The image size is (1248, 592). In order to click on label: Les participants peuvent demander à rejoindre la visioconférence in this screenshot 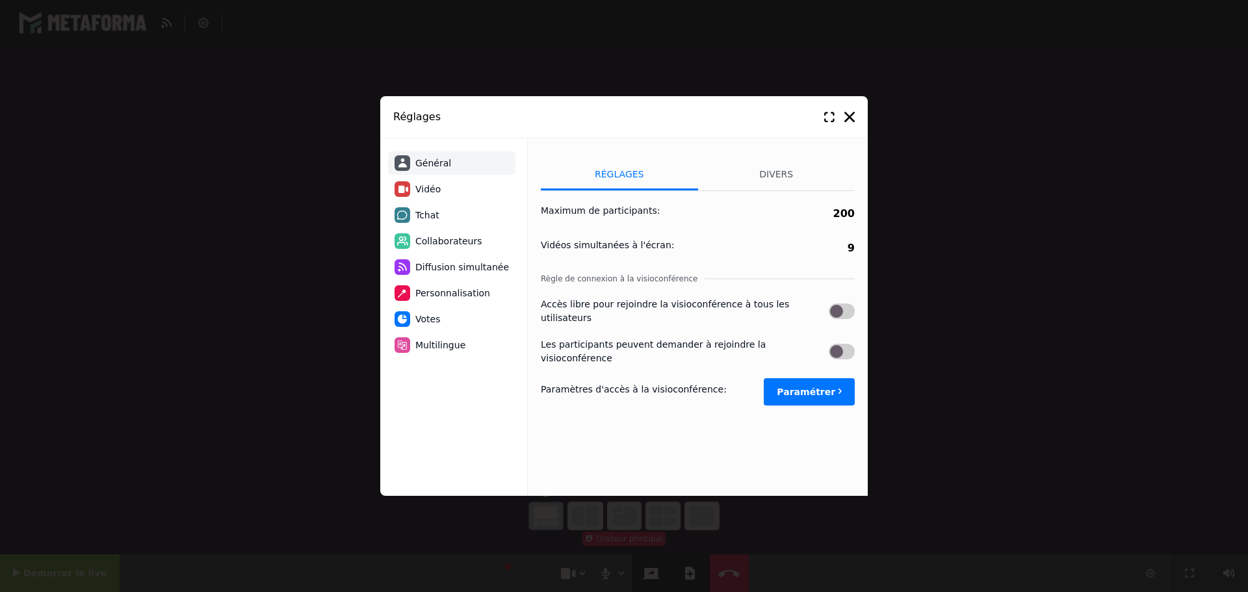, I will do `click(685, 352)`.